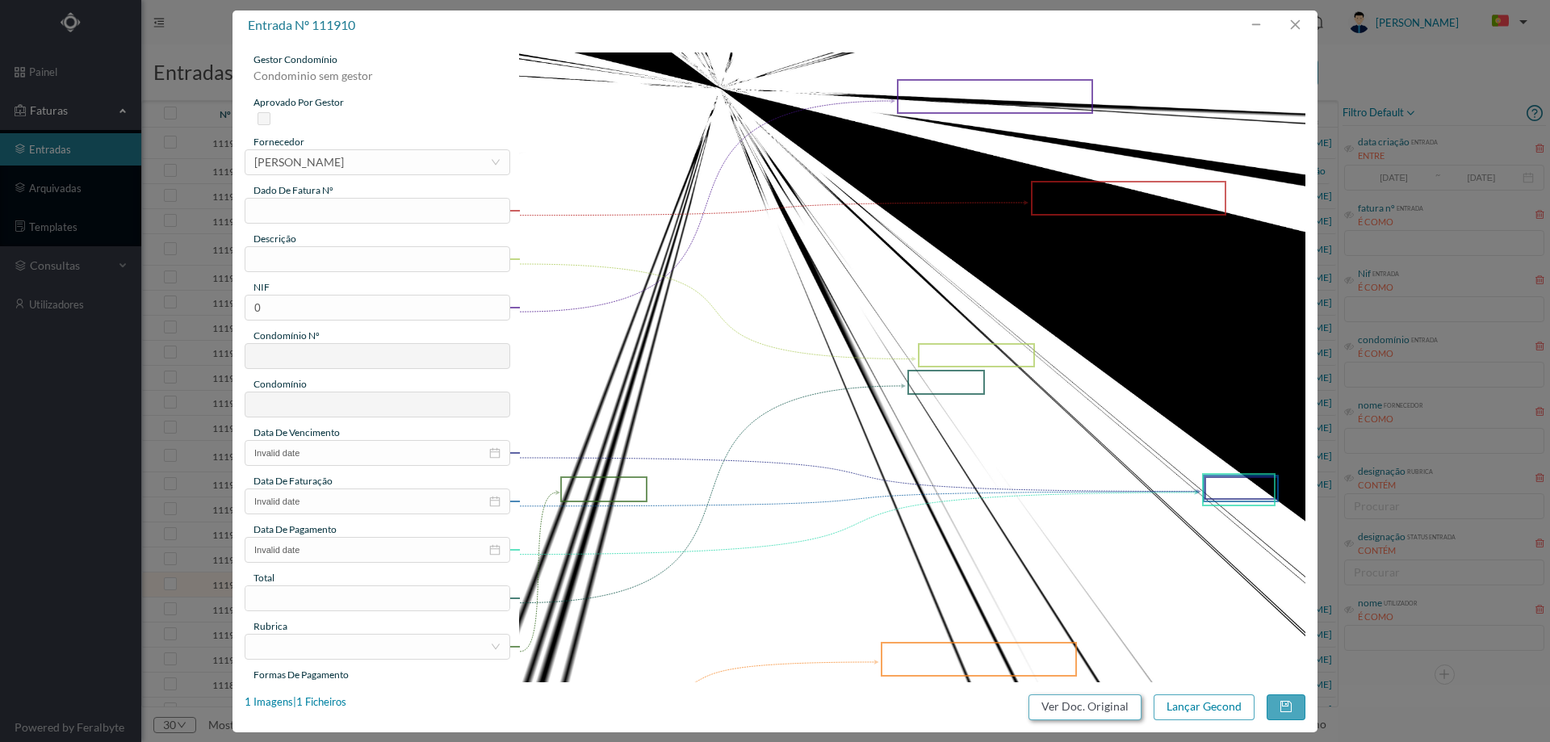 This screenshot has height=742, width=1550. Describe the element at coordinates (295, 59) in the screenshot. I see `span: gestor condomínio` at that location.